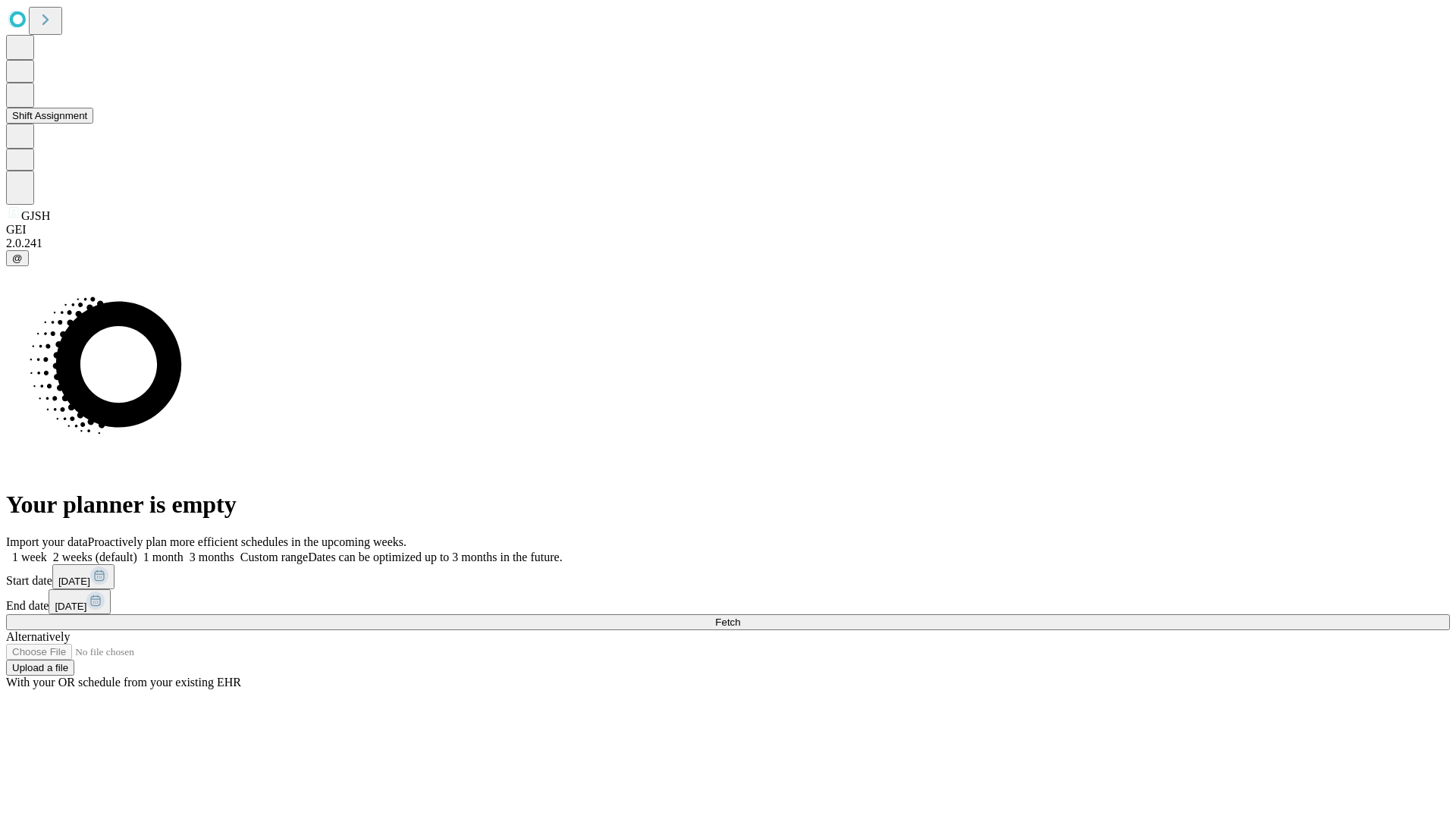 This screenshot has height=819, width=1456. Describe the element at coordinates (435, 557) in the screenshot. I see `span: Dates can be optimized up to 3 months in the future.` at that location.